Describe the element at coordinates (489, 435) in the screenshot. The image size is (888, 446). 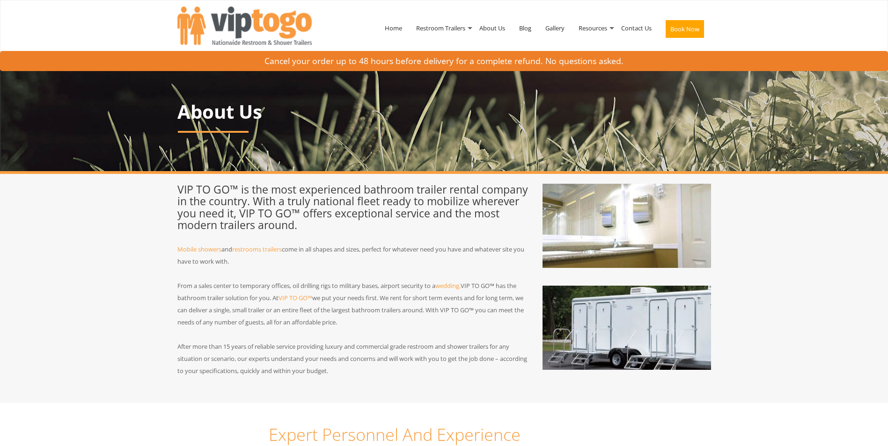
I see `h2: Expert Personnel And Experience` at that location.